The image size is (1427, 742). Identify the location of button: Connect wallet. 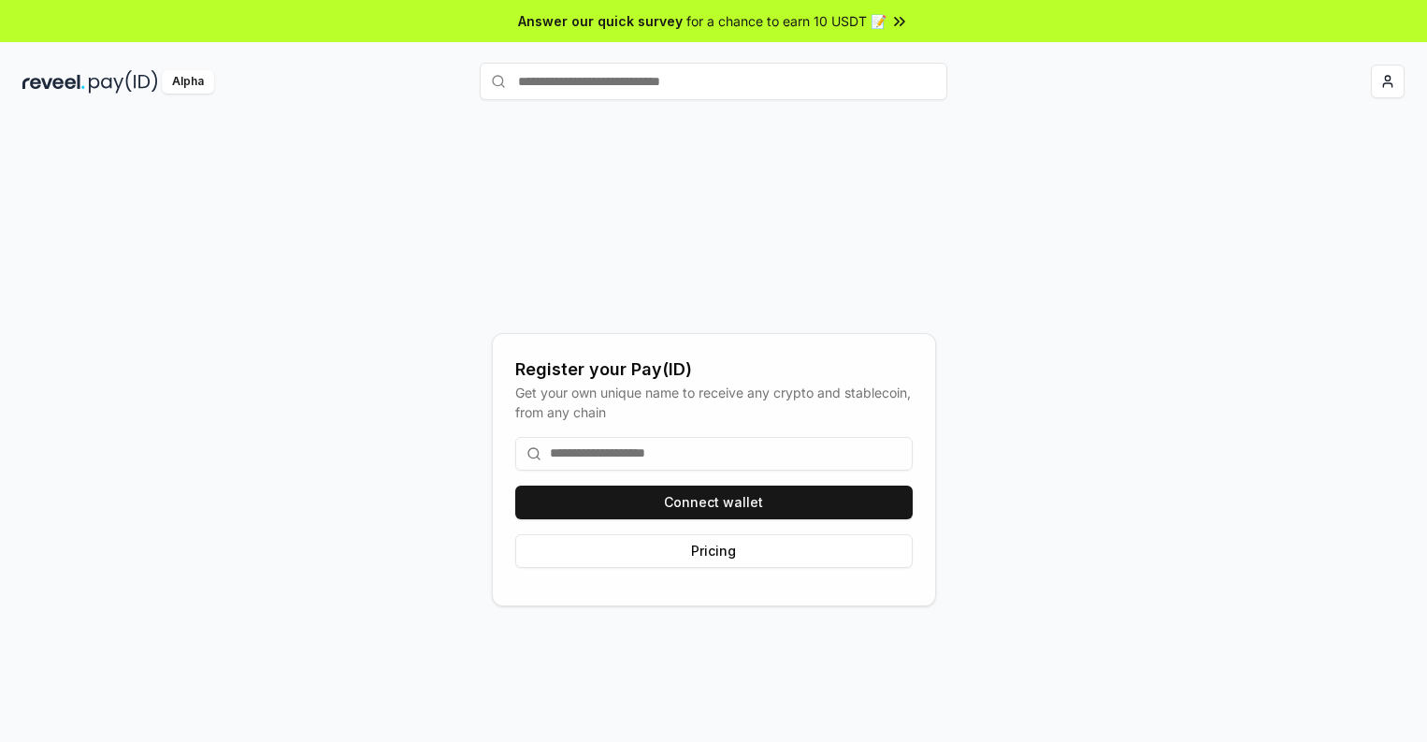
(713, 502).